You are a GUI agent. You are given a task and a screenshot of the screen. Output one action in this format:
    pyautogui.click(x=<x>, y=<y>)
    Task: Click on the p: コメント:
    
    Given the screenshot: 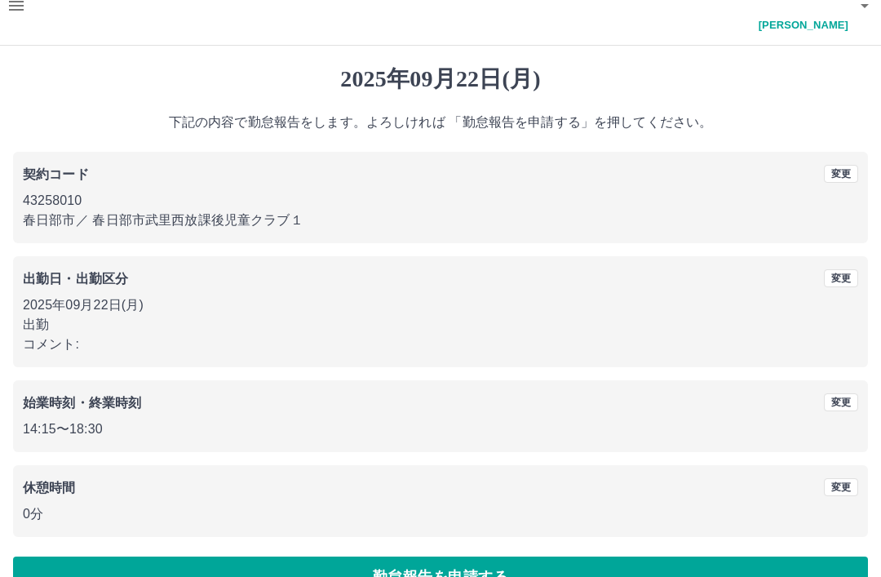 What is the action you would take?
    pyautogui.click(x=441, y=344)
    